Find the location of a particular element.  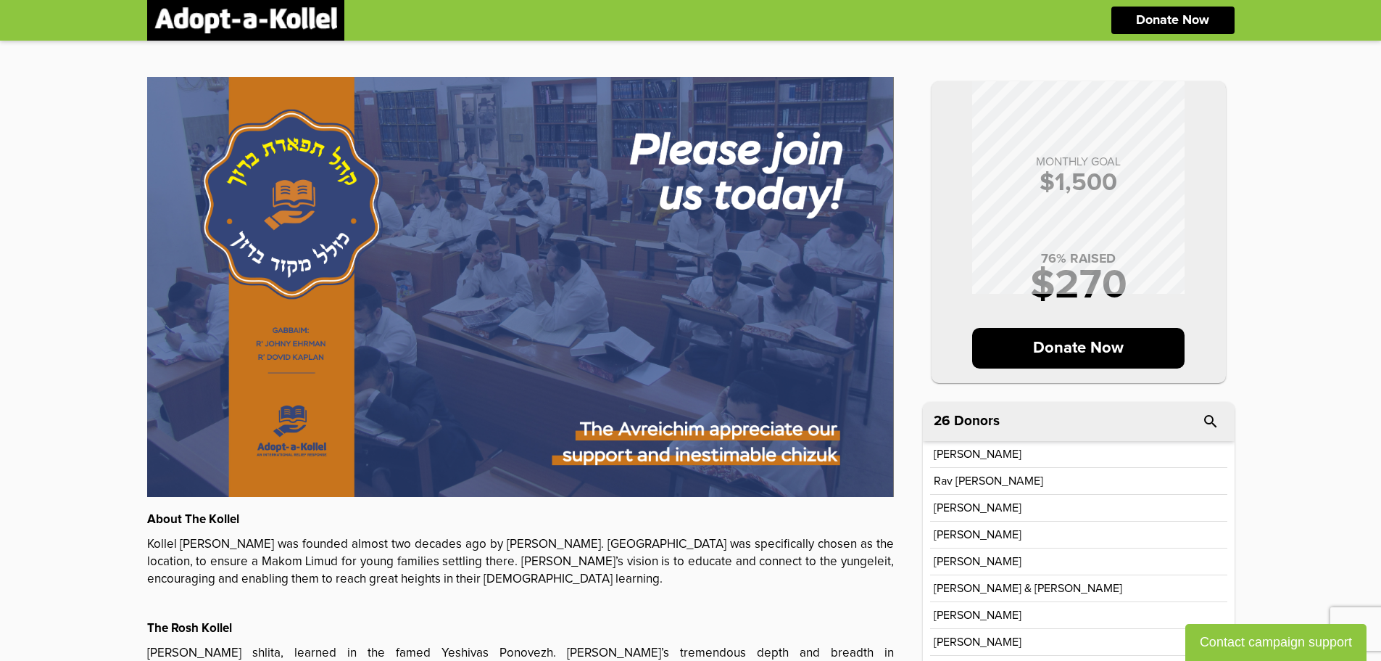

span: 26 is located at coordinates (942, 421).